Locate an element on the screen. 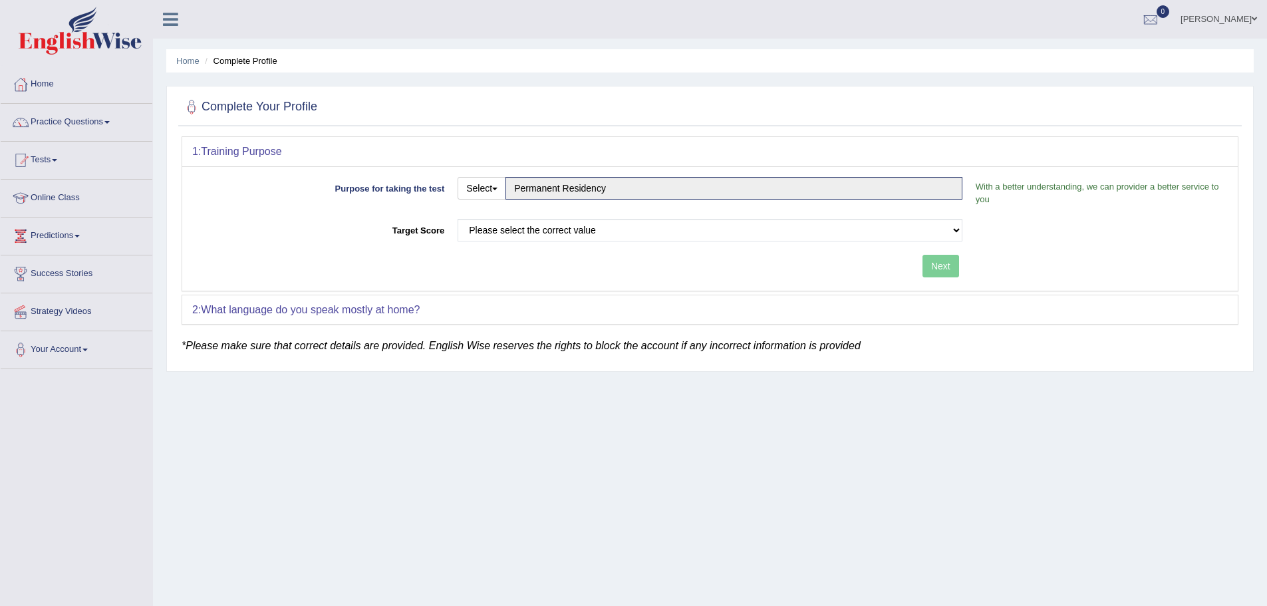 This screenshot has width=1267, height=606. p: With a better understanding, we can provider a better service to you is located at coordinates (1098, 193).